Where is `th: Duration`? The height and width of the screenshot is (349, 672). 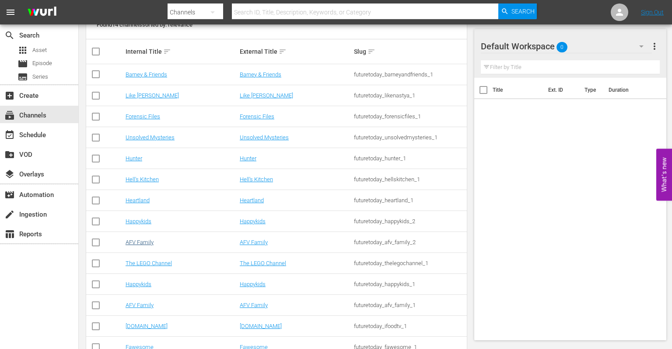
th: Duration is located at coordinates (629, 90).